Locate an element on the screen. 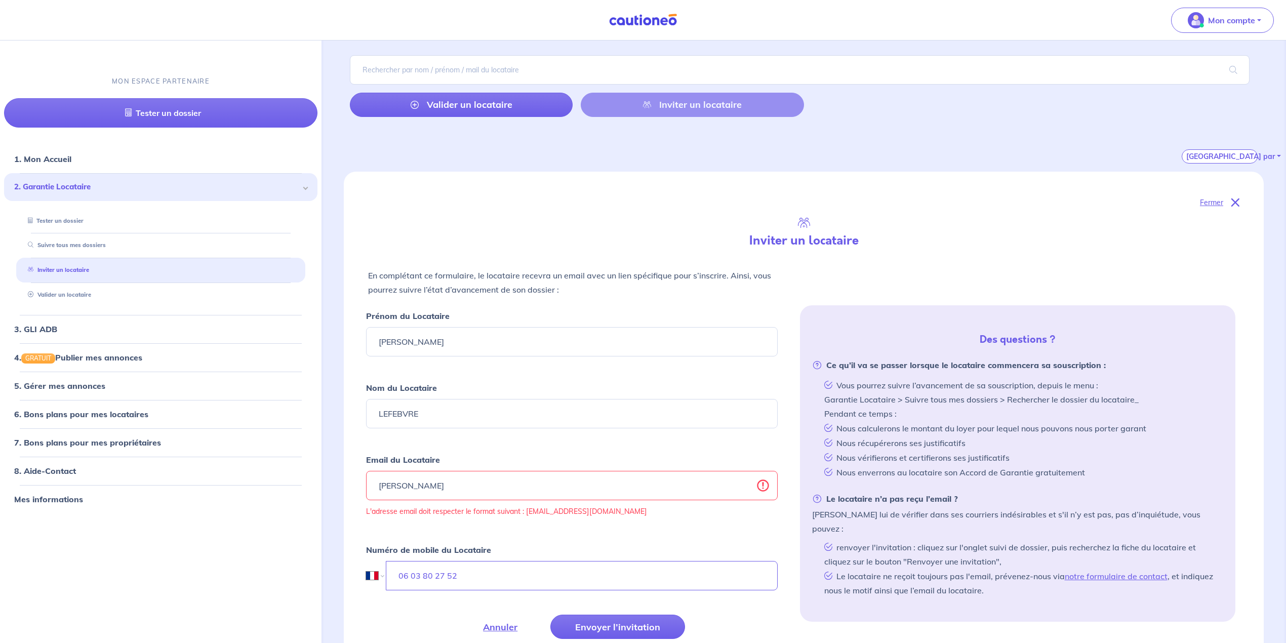  span: 2. Garantie Locataire is located at coordinates (157, 187).